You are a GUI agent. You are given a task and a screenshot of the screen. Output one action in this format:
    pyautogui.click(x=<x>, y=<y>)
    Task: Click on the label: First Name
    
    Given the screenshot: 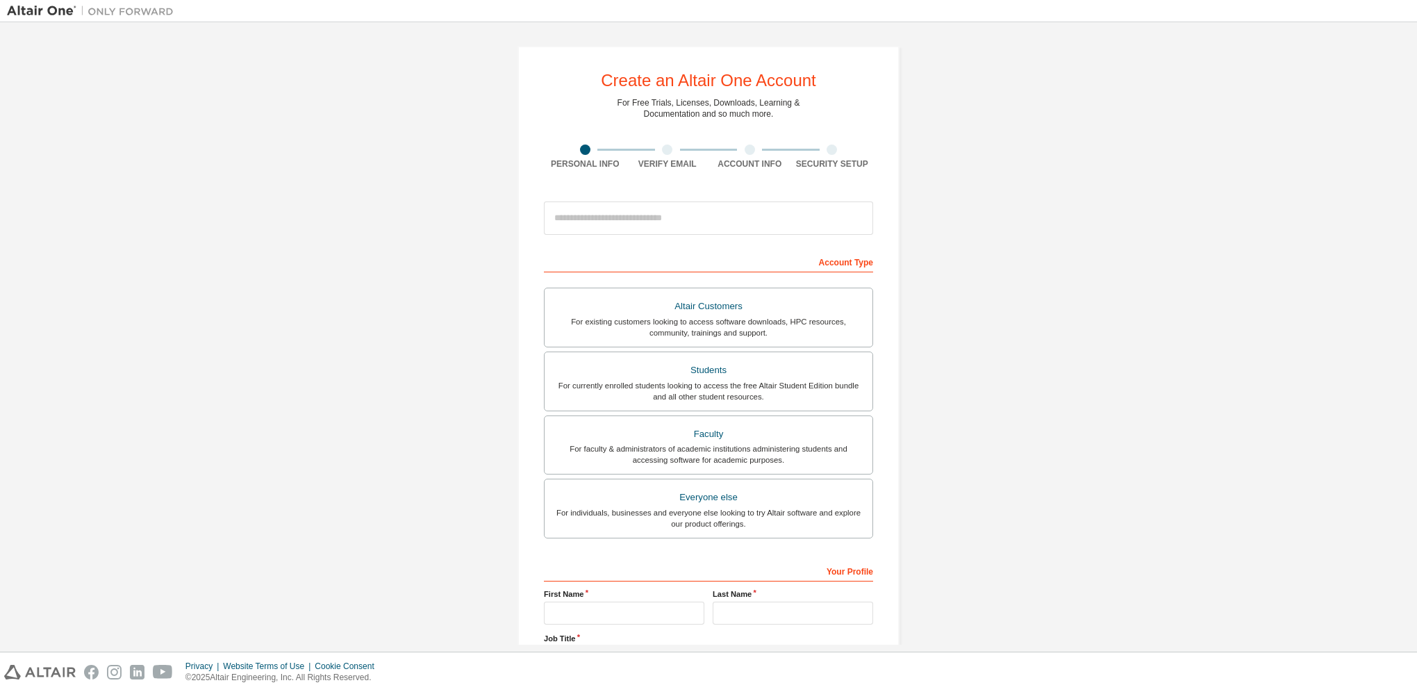 What is the action you would take?
    pyautogui.click(x=624, y=594)
    